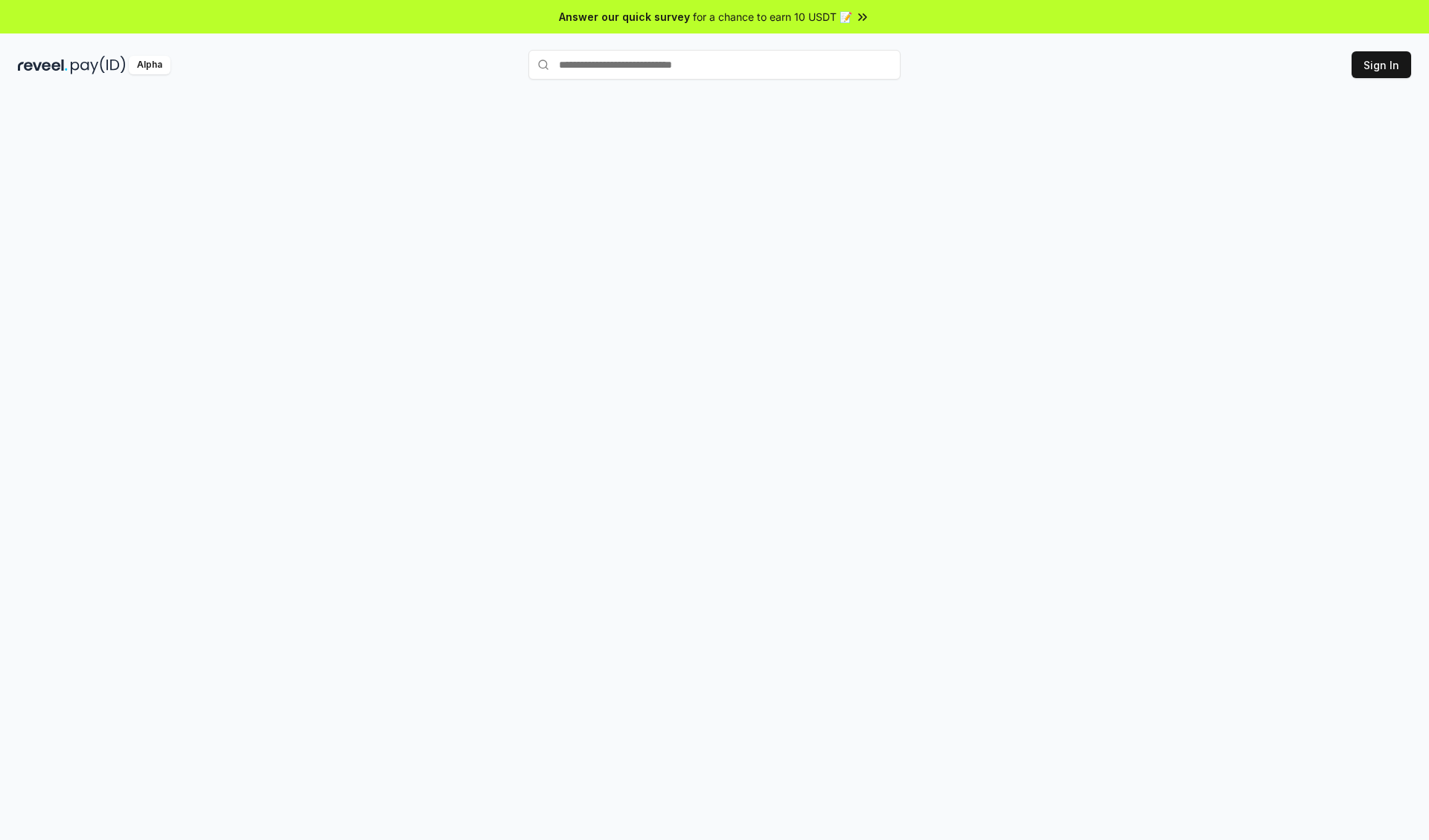 Image resolution: width=1429 pixels, height=840 pixels. I want to click on span: for a chance to earn 10 USDT 📝, so click(772, 16).